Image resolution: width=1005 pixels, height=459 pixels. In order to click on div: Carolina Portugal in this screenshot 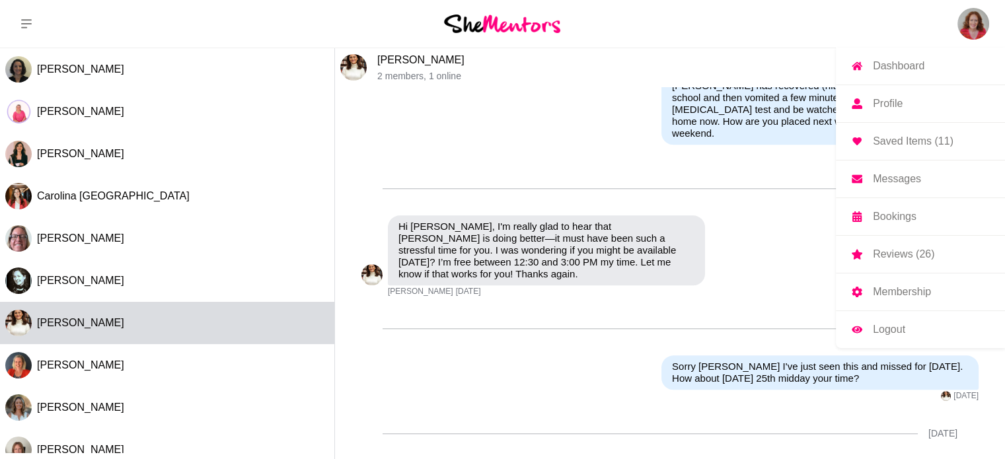, I will do `click(19, 196)`.